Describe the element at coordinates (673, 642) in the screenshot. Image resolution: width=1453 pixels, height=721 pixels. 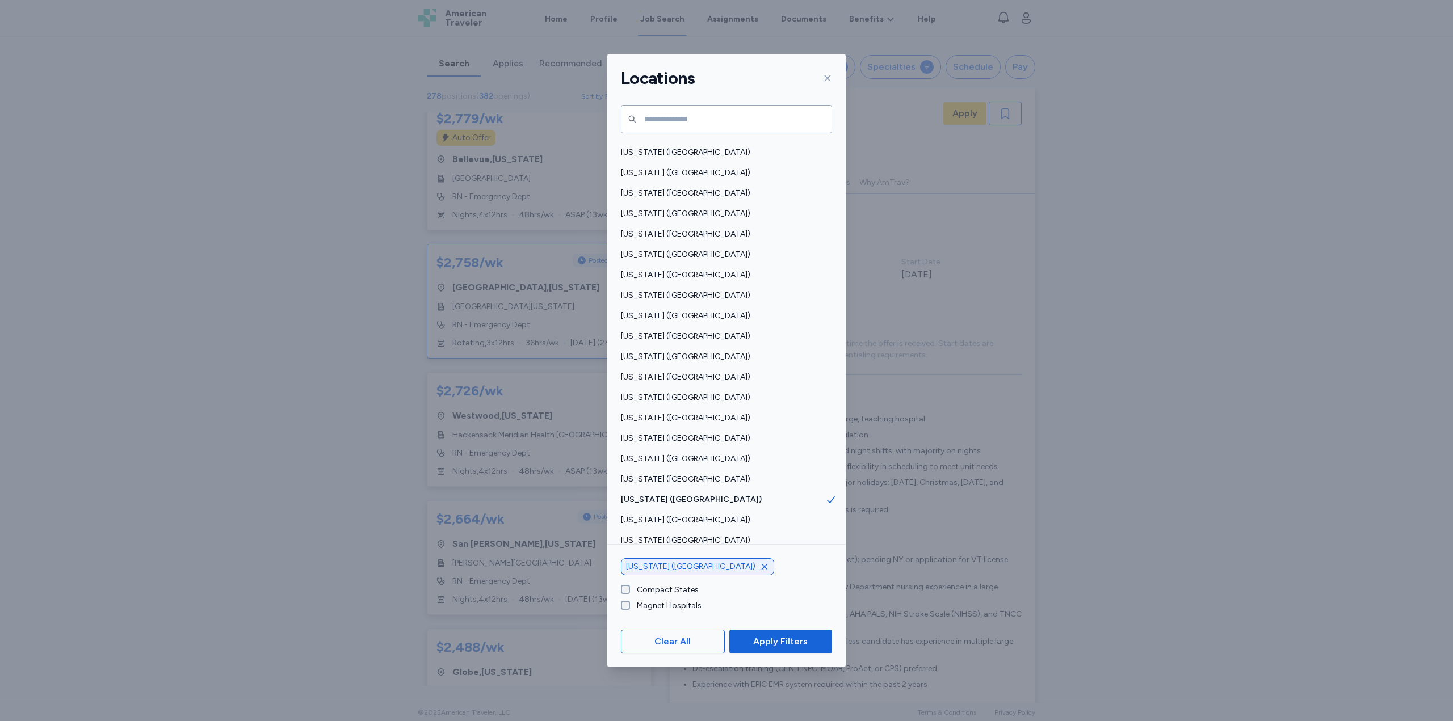
I see `button: Clear All` at that location.